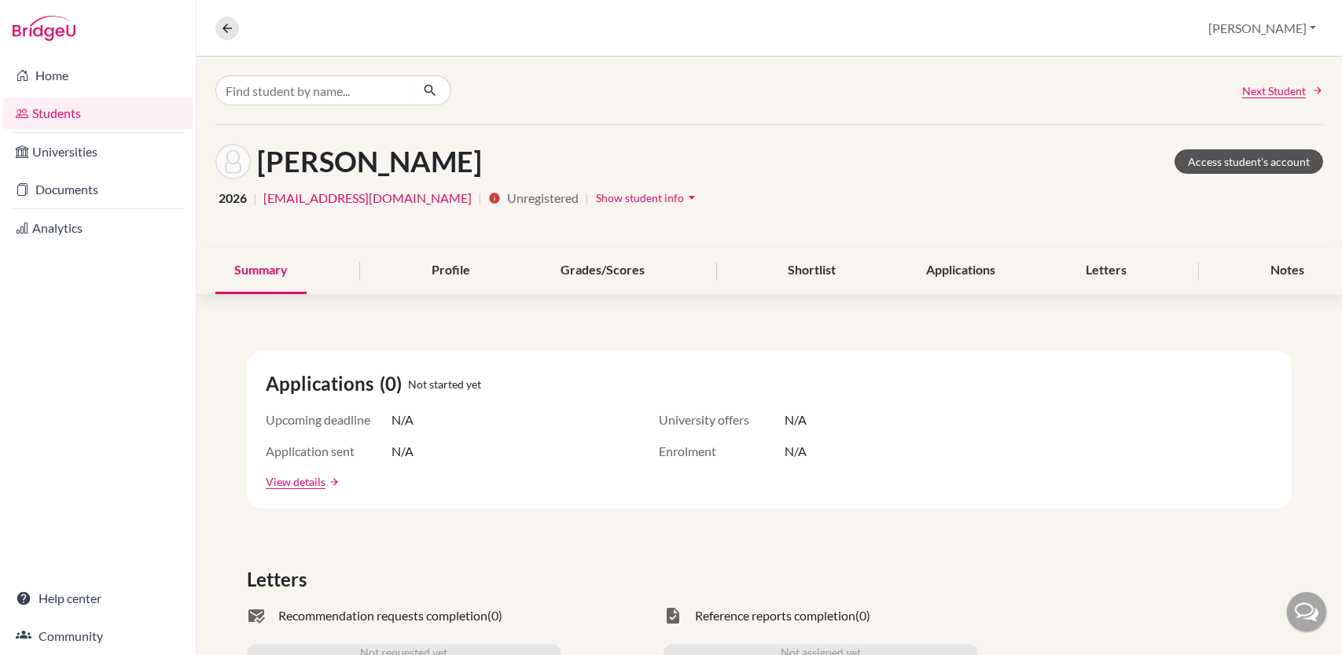 Image resolution: width=1342 pixels, height=655 pixels. Describe the element at coordinates (1106, 270) in the screenshot. I see `div: Letters` at that location.